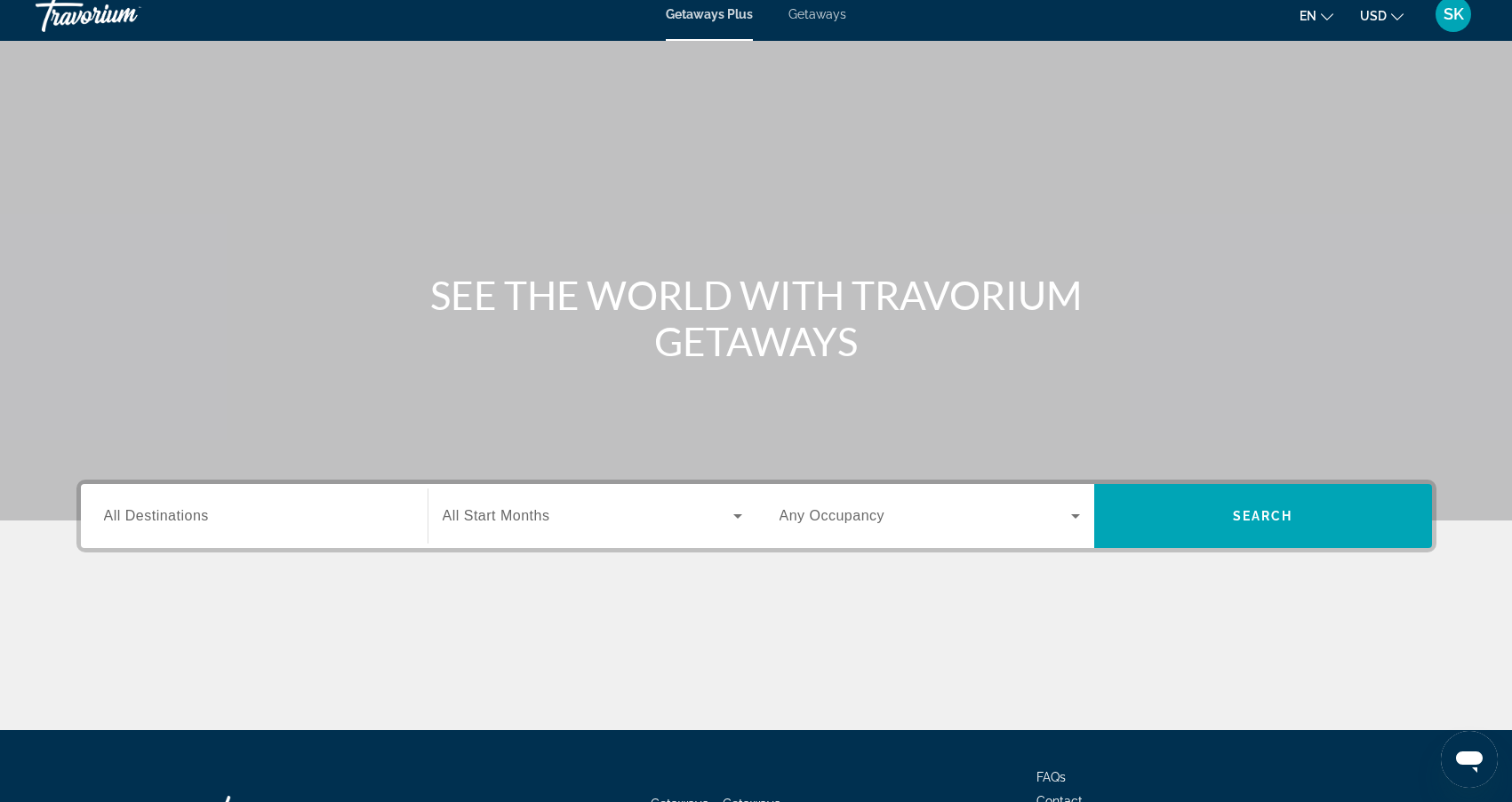 The height and width of the screenshot is (802, 1512). I want to click on span: Getaways Plus, so click(710, 14).